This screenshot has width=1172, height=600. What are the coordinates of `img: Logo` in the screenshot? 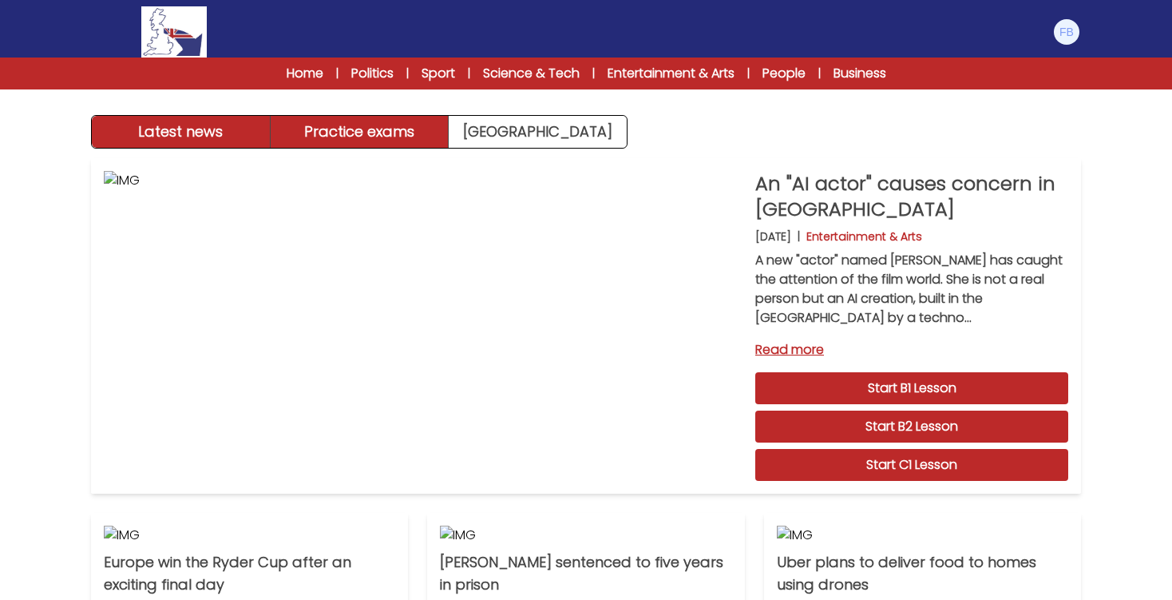 It's located at (174, 32).